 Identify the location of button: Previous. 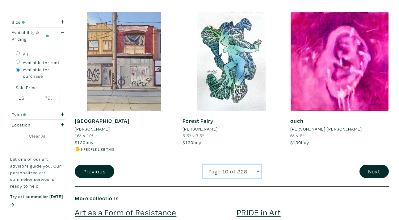
(94, 171).